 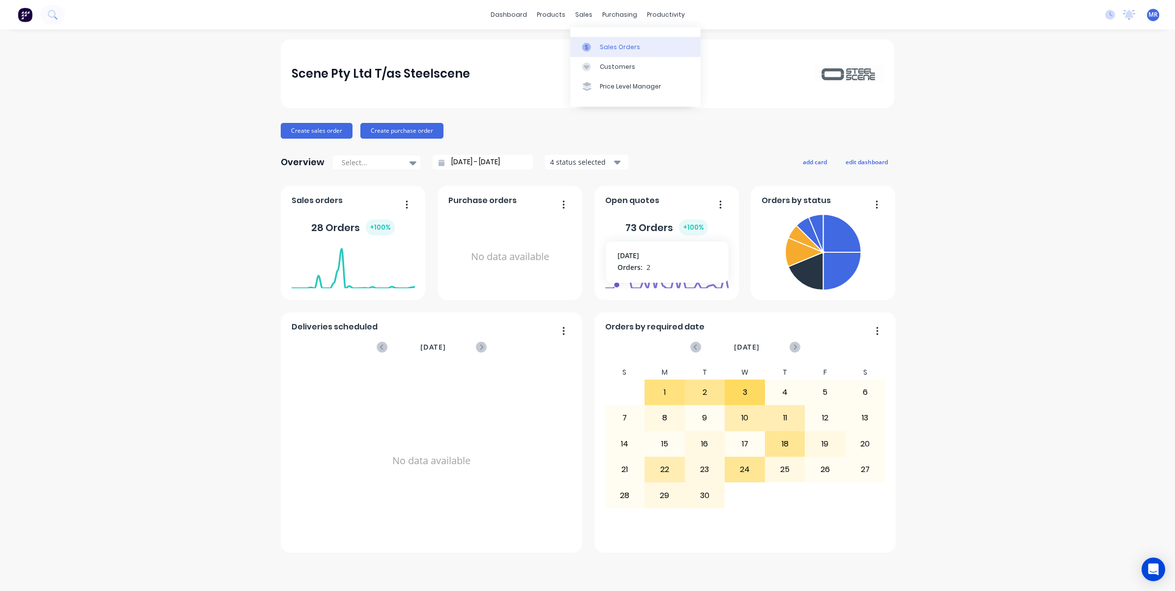 I want to click on div: 23, so click(x=705, y=470).